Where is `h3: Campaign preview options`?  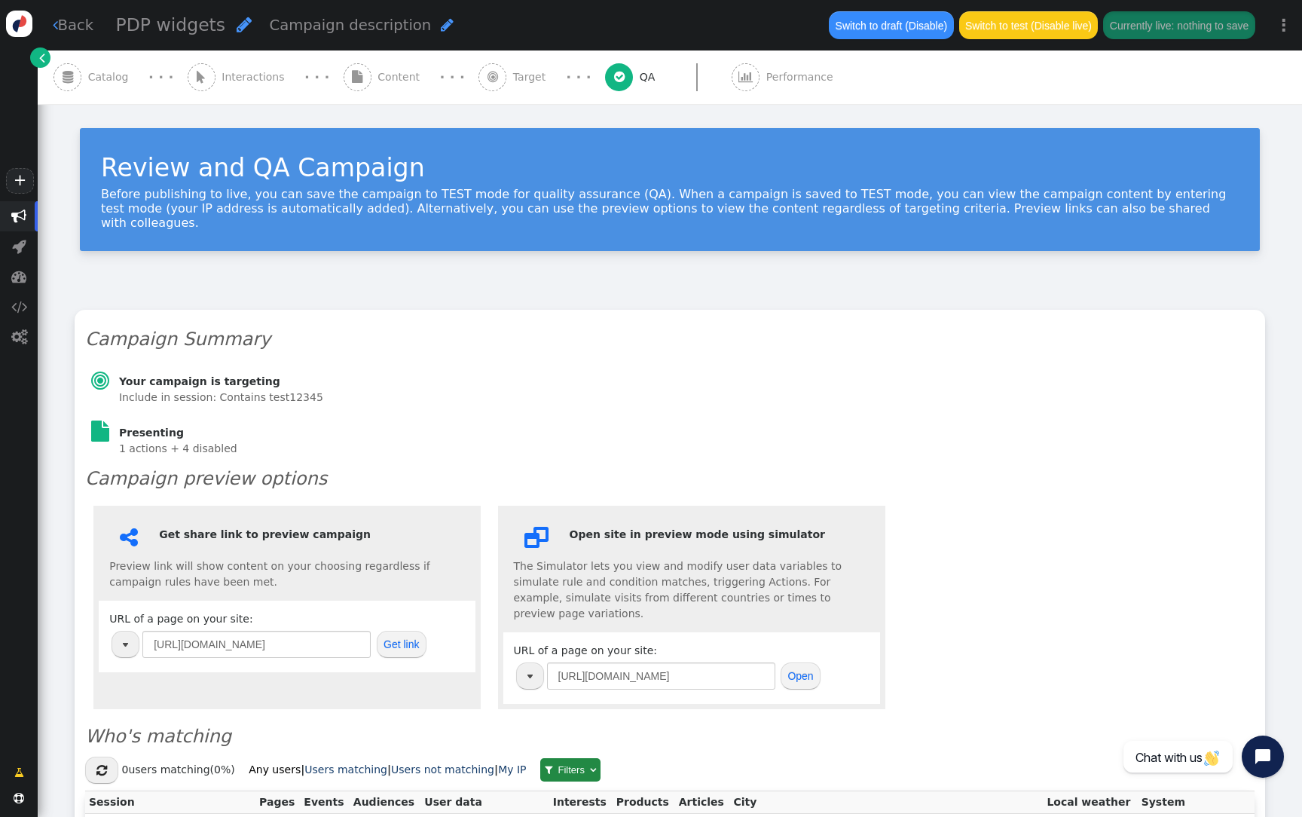 h3: Campaign preview options is located at coordinates (670, 478).